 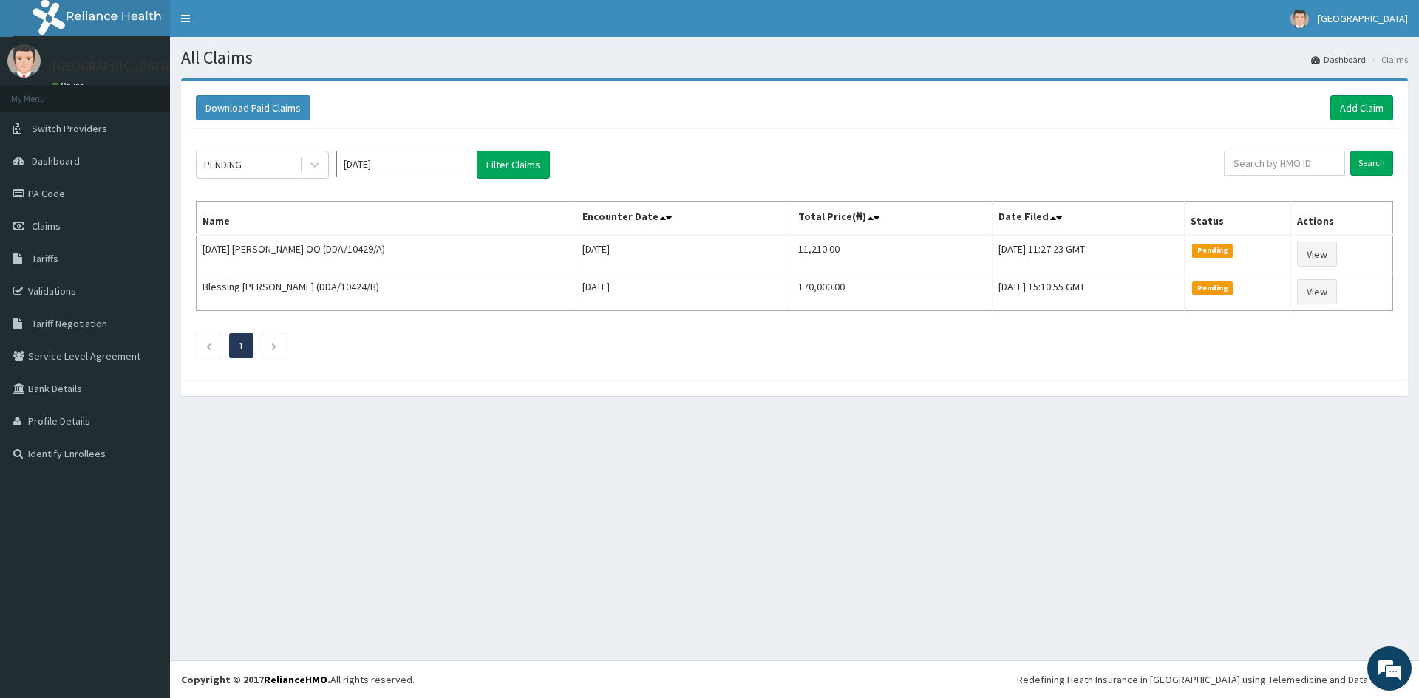 I want to click on th: Status, so click(x=1237, y=219).